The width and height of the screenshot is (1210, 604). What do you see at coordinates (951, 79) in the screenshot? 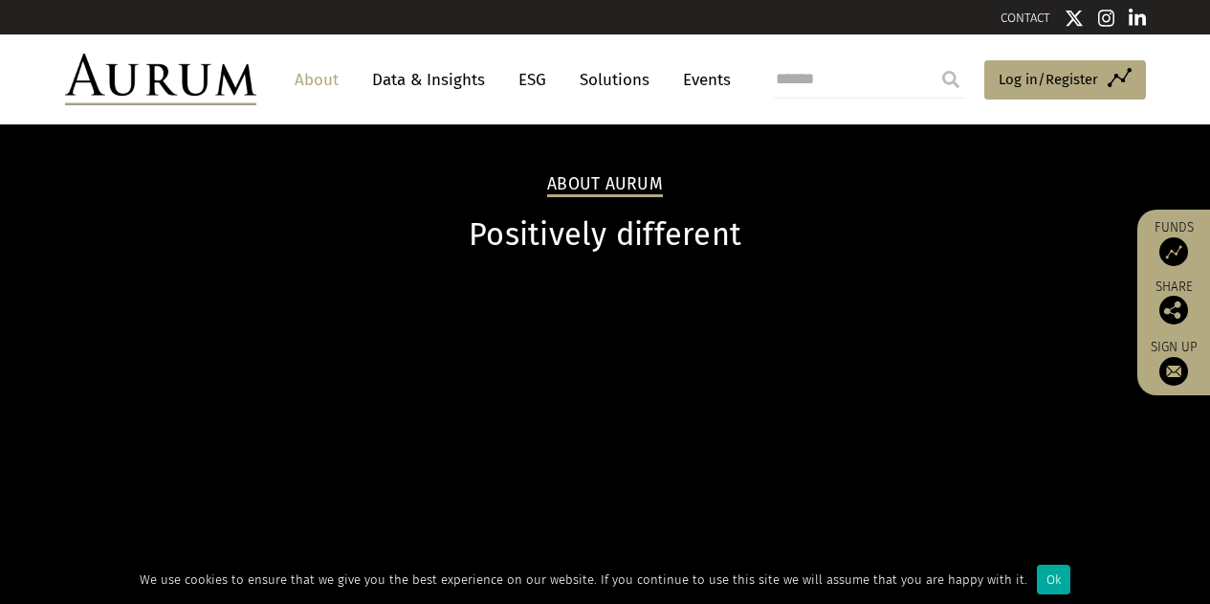
I see `input: Submit` at bounding box center [951, 79].